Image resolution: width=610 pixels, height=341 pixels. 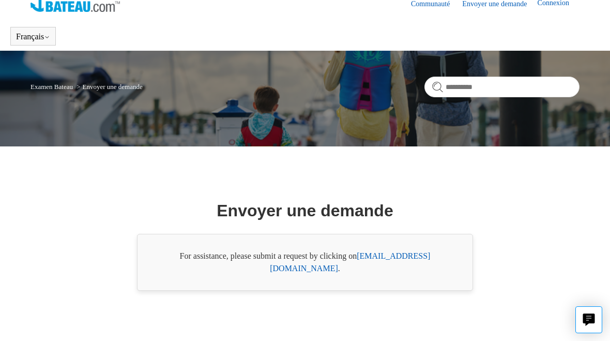 What do you see at coordinates (305, 262) in the screenshot?
I see `div: For assistance, please submit a request by clicking on .` at bounding box center [305, 262].